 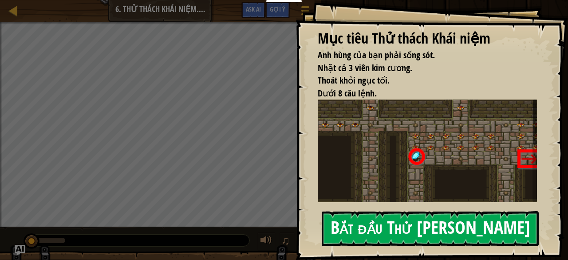 What do you see at coordinates (427, 39) in the screenshot?
I see `div: Mục tiêu Thử thách Khái niệm` at bounding box center [427, 39].